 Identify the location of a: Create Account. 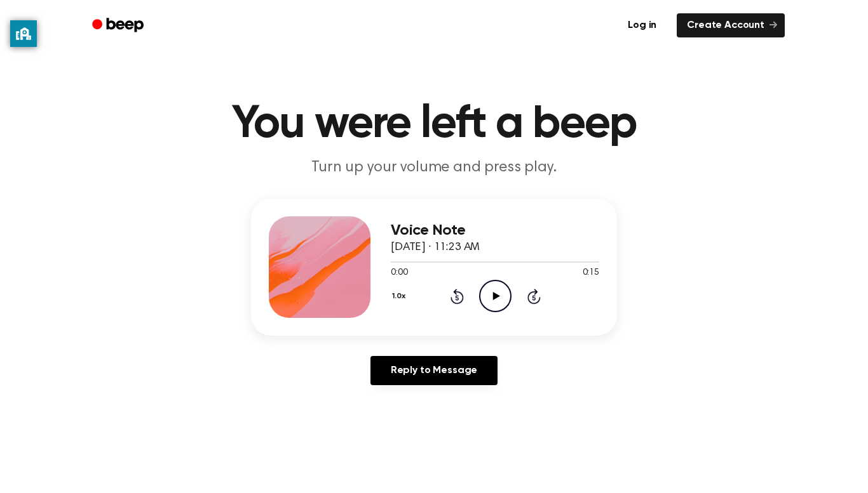
(730, 25).